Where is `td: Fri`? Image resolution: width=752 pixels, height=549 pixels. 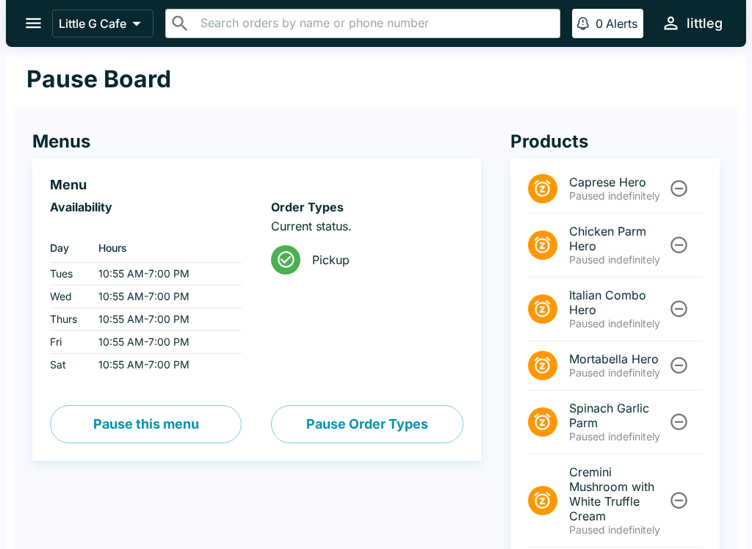
td: Fri is located at coordinates (68, 342).